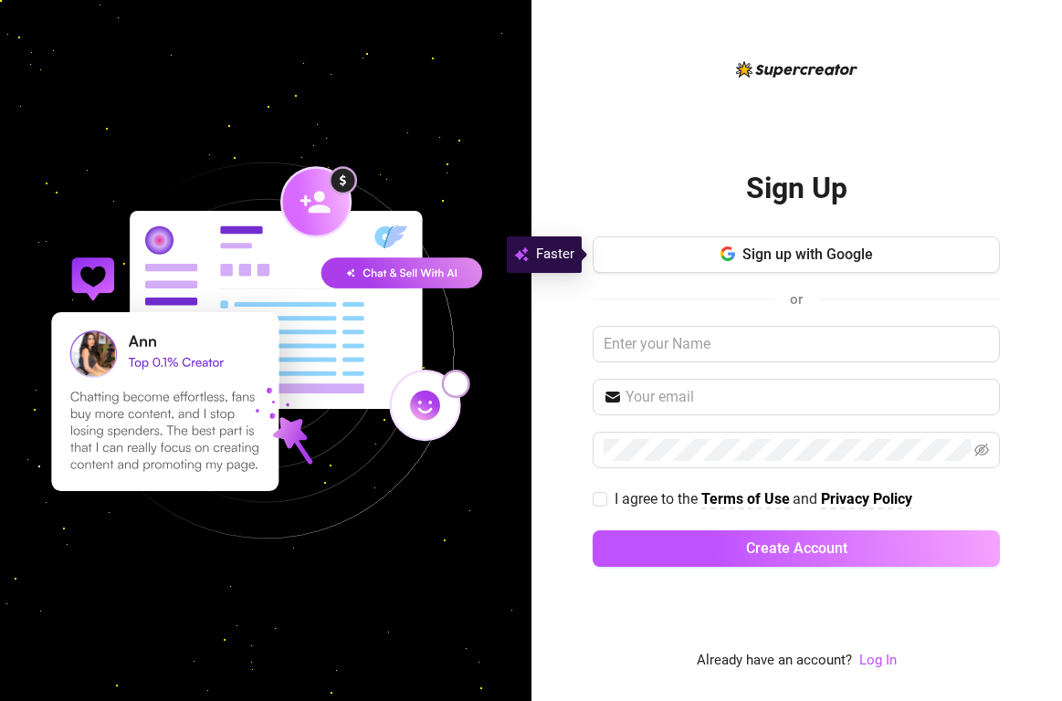 This screenshot has width=1062, height=701. What do you see at coordinates (796, 188) in the screenshot?
I see `h2: Sign Up` at bounding box center [796, 188].